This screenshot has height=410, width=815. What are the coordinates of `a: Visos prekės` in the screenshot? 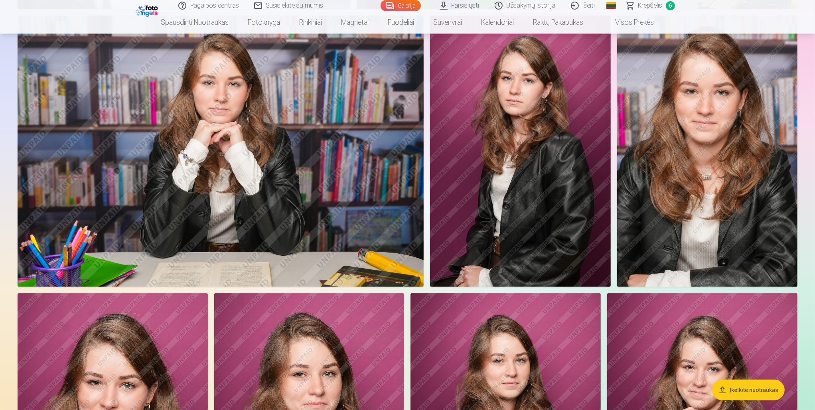 It's located at (629, 22).